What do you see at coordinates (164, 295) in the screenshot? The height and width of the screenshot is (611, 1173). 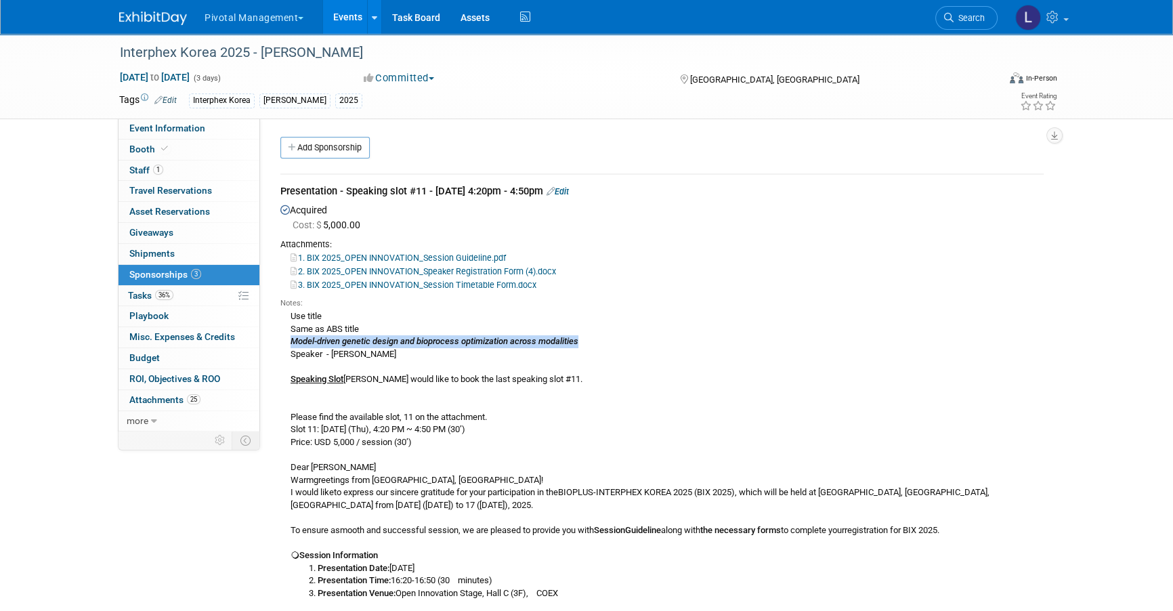 I see `span: 36%` at bounding box center [164, 295].